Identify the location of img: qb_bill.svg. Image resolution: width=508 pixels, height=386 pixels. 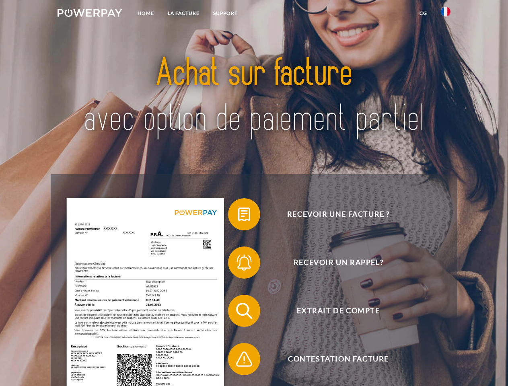
(244, 214).